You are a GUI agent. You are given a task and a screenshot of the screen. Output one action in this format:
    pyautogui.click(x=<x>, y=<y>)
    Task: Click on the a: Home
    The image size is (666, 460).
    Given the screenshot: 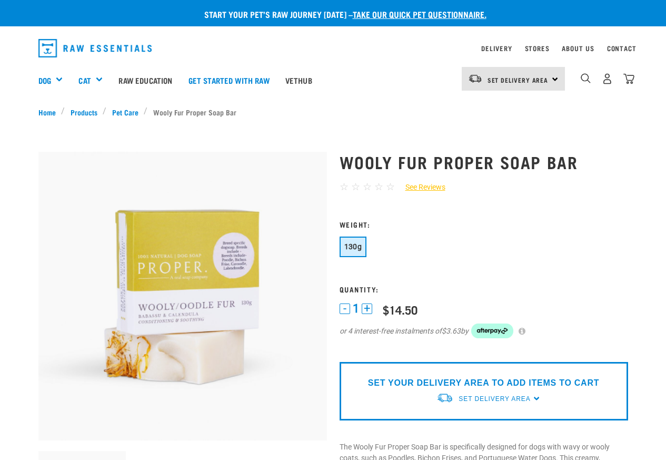 What is the action you would take?
    pyautogui.click(x=50, y=112)
    